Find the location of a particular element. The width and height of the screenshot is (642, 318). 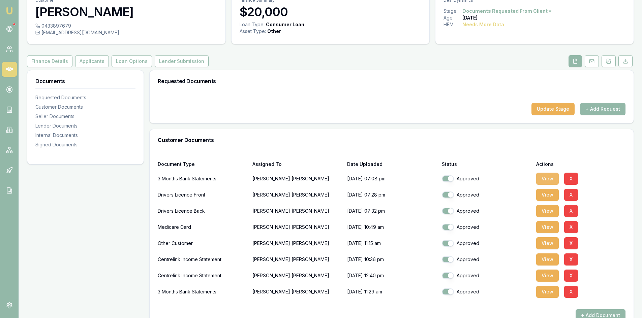

div: Needs More Data is located at coordinates (483, 25).